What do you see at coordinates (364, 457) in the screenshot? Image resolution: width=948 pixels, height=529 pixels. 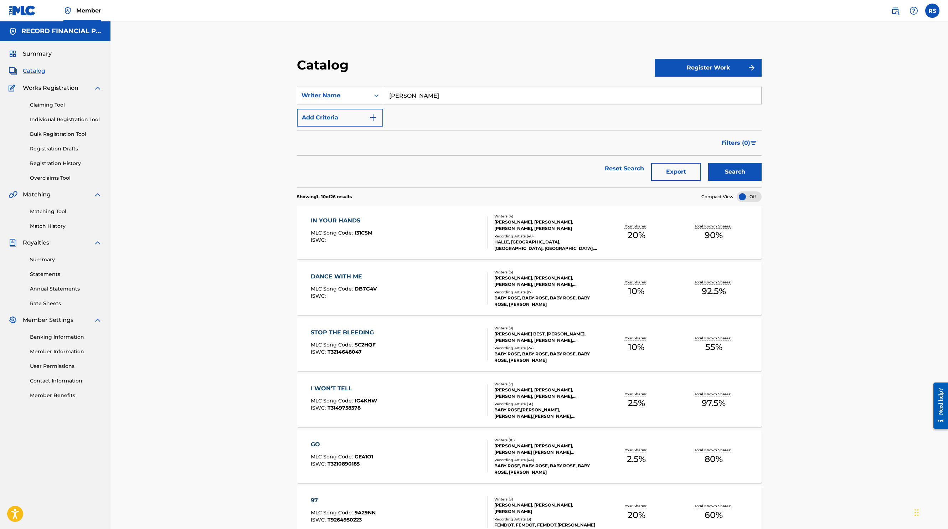 I see `span: GE41O1` at bounding box center [364, 457].